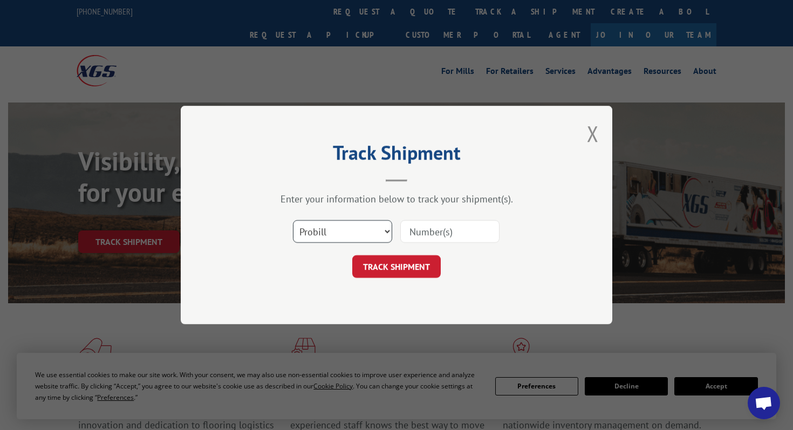 This screenshot has width=793, height=430. What do you see at coordinates (450, 231) in the screenshot?
I see `input: Number(s)` at bounding box center [450, 231].